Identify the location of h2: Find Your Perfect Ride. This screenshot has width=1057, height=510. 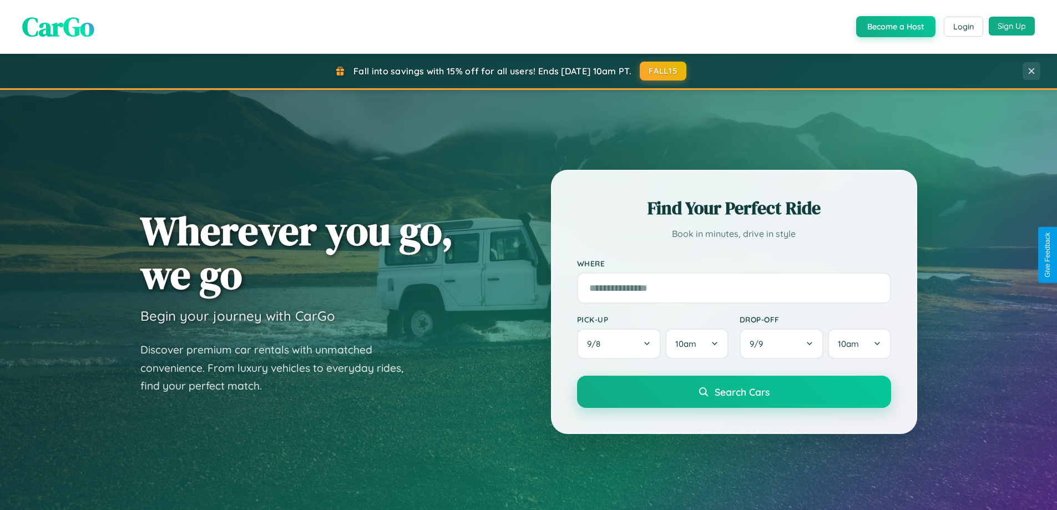
(734, 208).